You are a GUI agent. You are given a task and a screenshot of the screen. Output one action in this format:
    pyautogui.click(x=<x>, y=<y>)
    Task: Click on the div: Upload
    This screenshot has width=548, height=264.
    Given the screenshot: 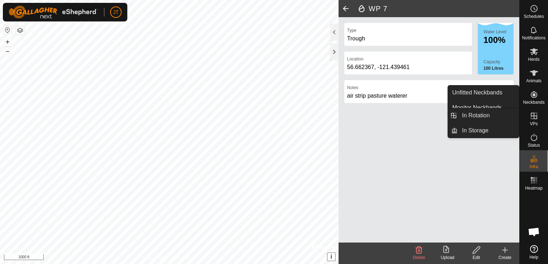 What is the action you would take?
    pyautogui.click(x=447, y=258)
    